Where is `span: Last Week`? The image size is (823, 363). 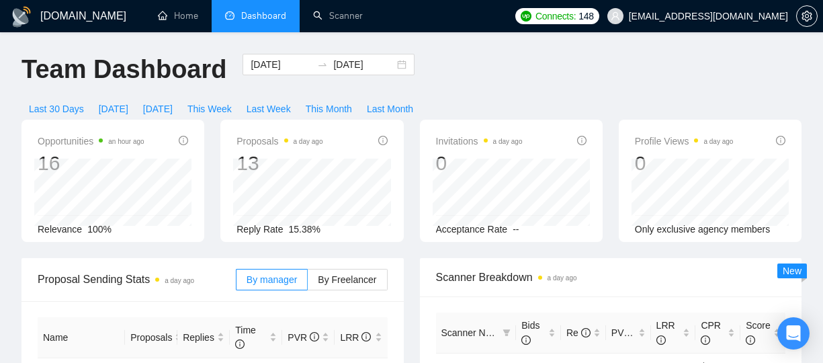 span: Last Week is located at coordinates (269, 109).